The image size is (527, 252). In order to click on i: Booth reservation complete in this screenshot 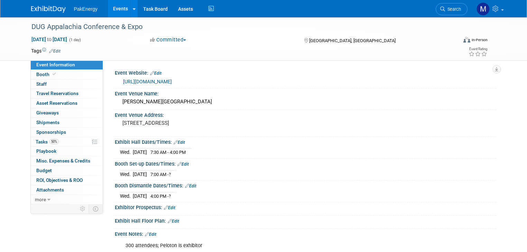, I will do `click(54, 74)`.